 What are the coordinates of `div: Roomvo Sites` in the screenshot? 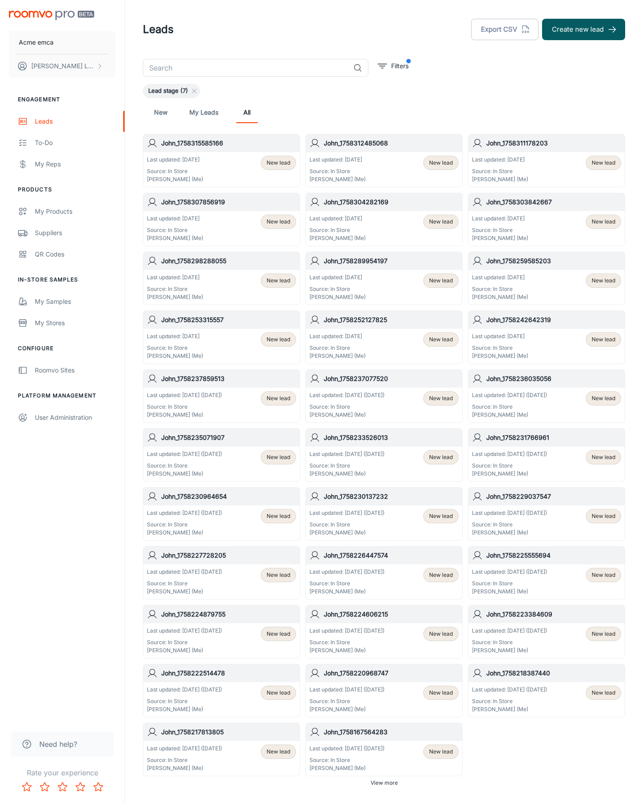 It's located at (75, 370).